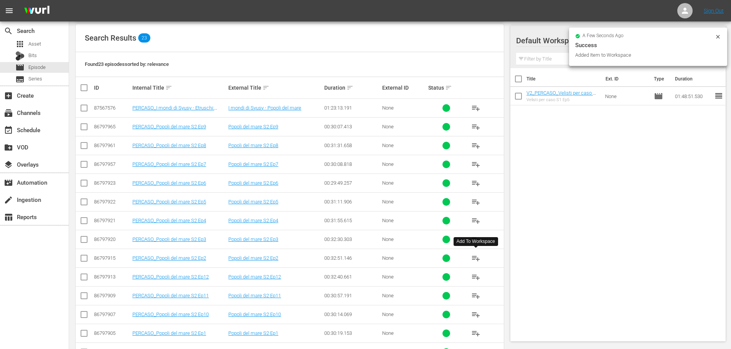 The height and width of the screenshot is (349, 731). Describe the element at coordinates (112, 127) in the screenshot. I see `div: 86797965` at that location.